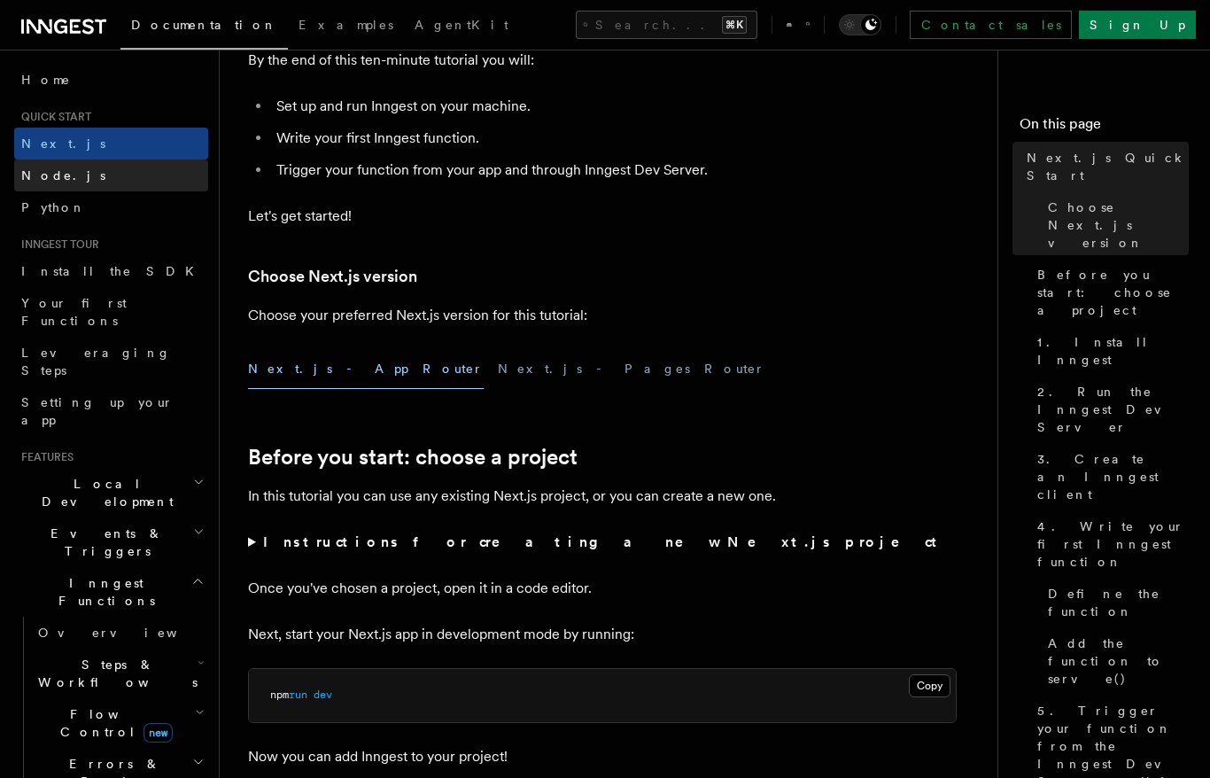 This screenshot has width=1210, height=778. What do you see at coordinates (1113, 409) in the screenshot?
I see `span: 2. Run the Inngest Dev Server` at bounding box center [1113, 409].